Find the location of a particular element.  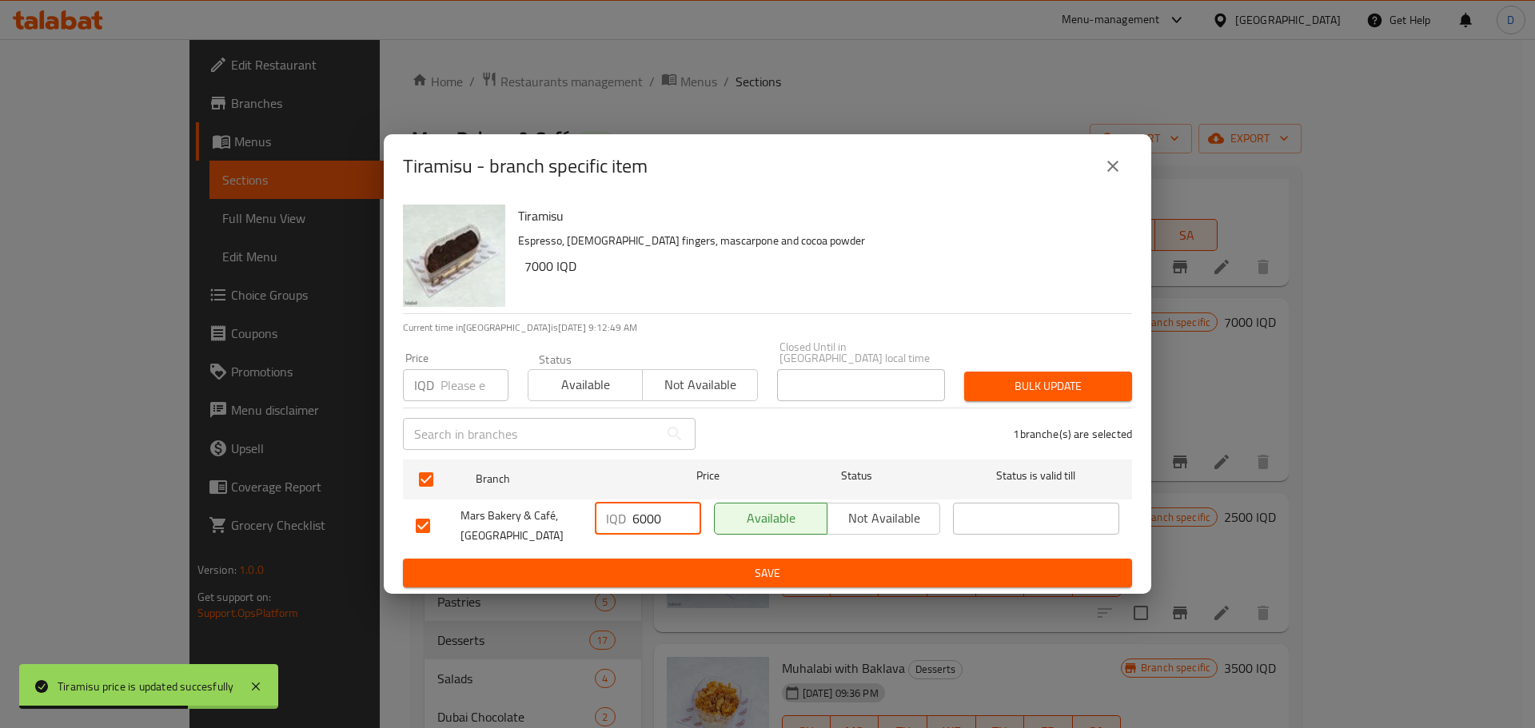

span: Price is located at coordinates (708, 476).